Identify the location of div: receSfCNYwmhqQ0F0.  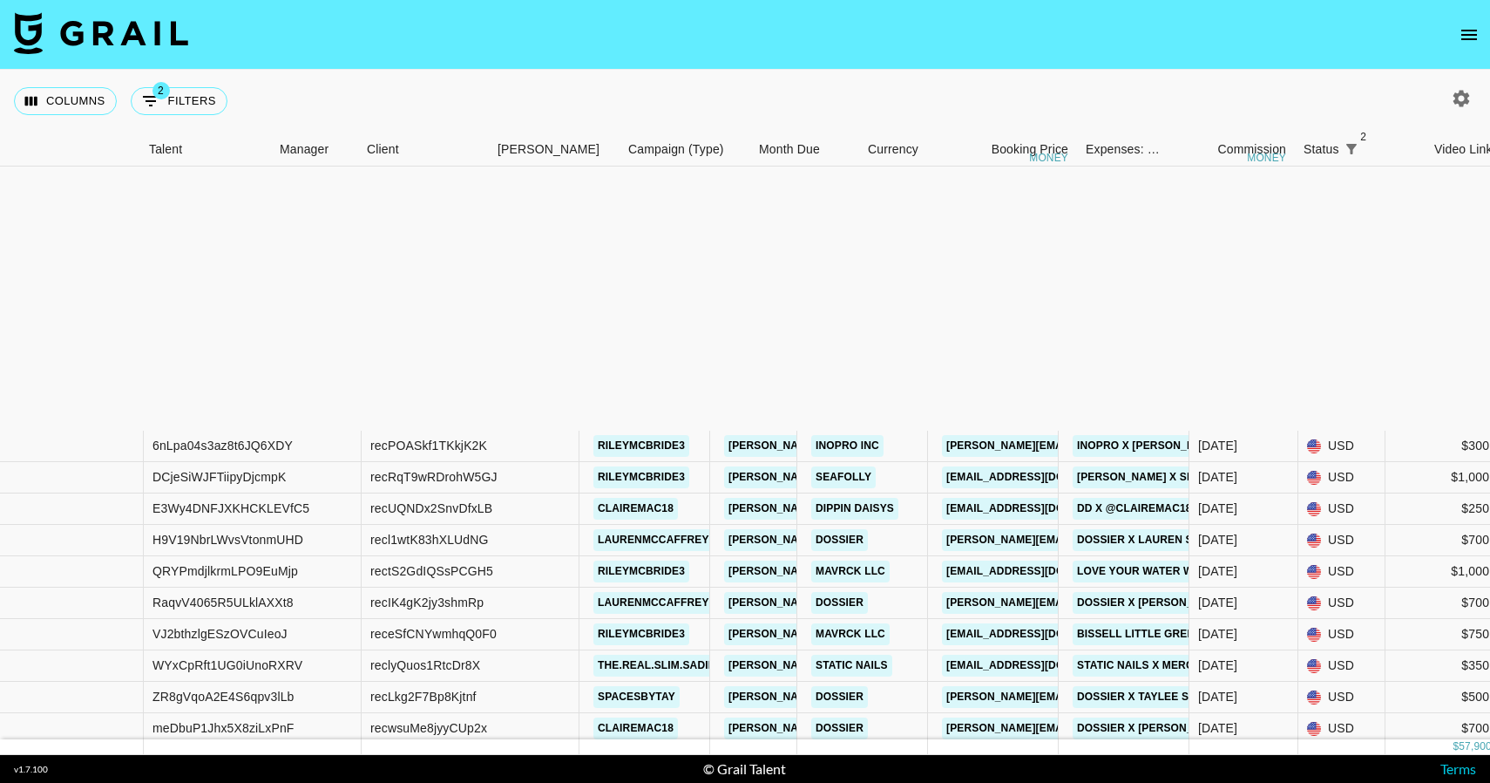
(433, 634).